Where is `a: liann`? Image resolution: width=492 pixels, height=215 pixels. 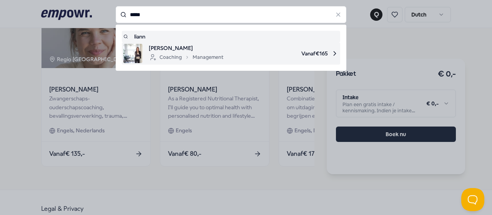 a: liann is located at coordinates (231, 36).